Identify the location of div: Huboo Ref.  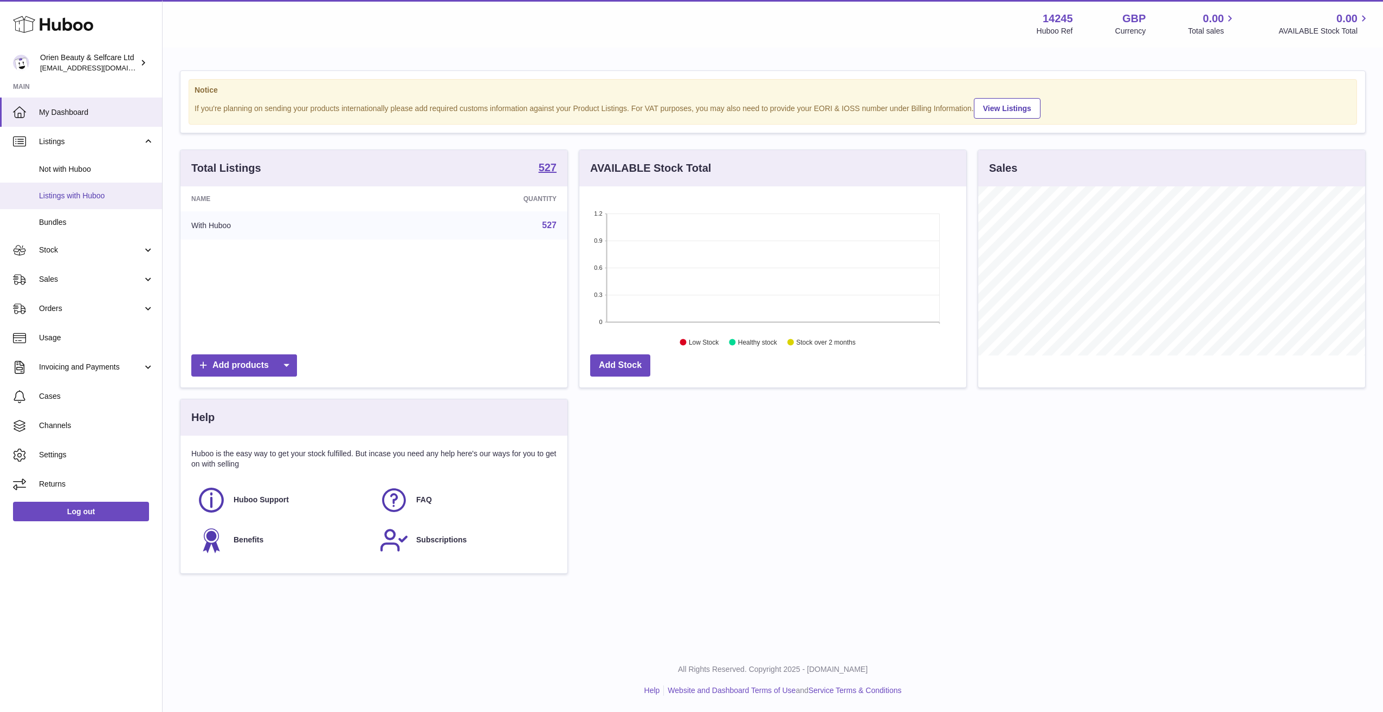
(1055, 31).